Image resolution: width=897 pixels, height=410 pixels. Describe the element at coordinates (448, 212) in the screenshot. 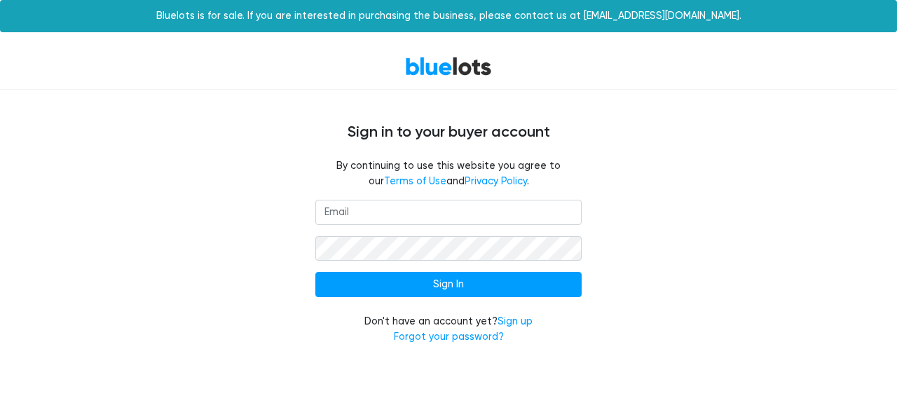

I see `input: Email` at that location.